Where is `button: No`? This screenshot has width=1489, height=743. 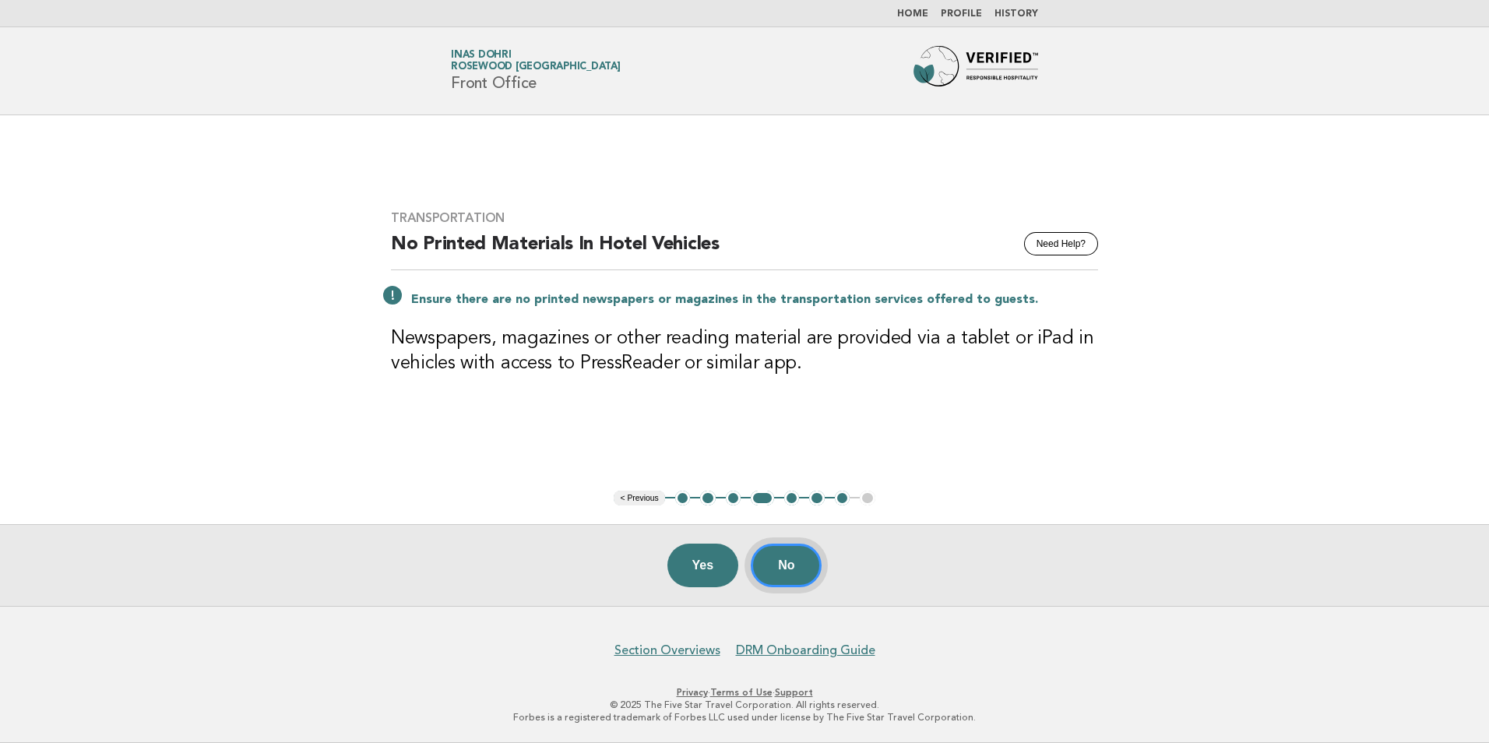 button: No is located at coordinates (786, 565).